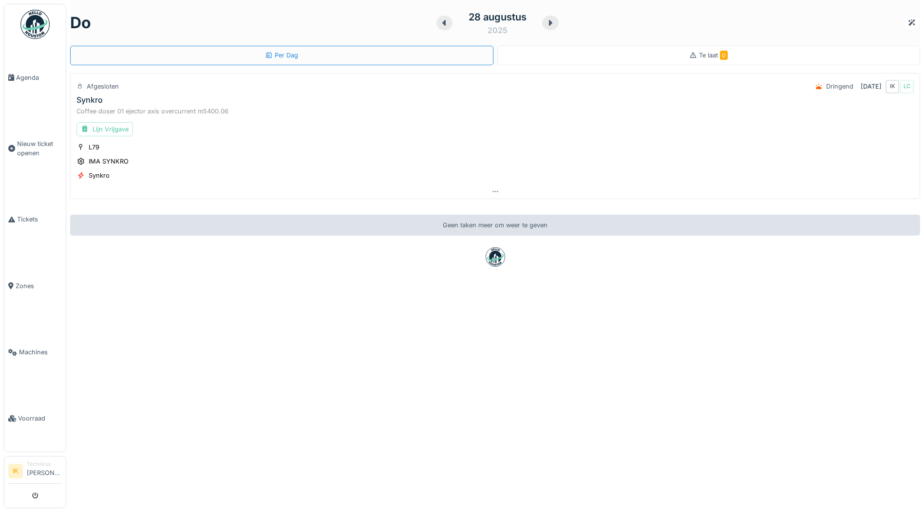 The height and width of the screenshot is (512, 924). What do you see at coordinates (39, 148) in the screenshot?
I see `span: Nieuw ticket openen` at bounding box center [39, 148].